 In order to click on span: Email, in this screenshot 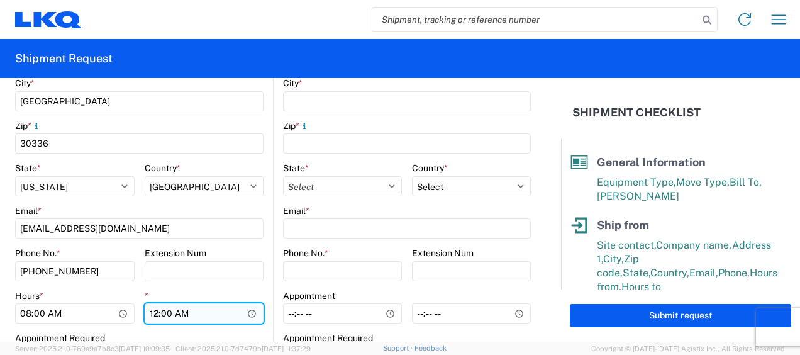, I will do `click(704, 272)`.